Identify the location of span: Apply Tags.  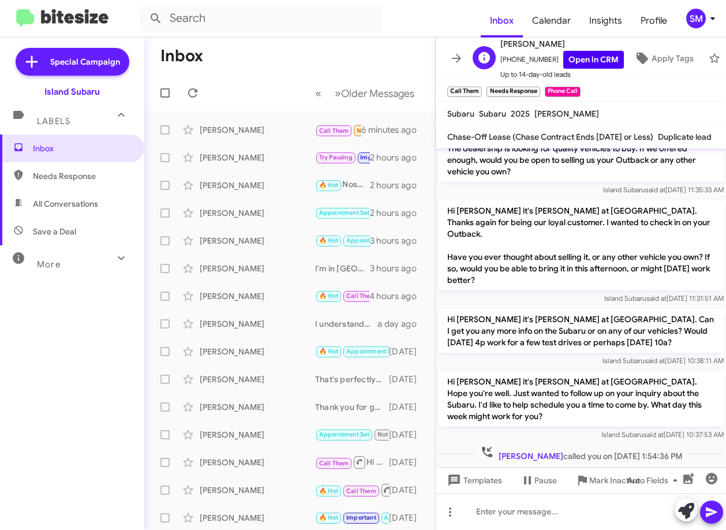
(673, 58).